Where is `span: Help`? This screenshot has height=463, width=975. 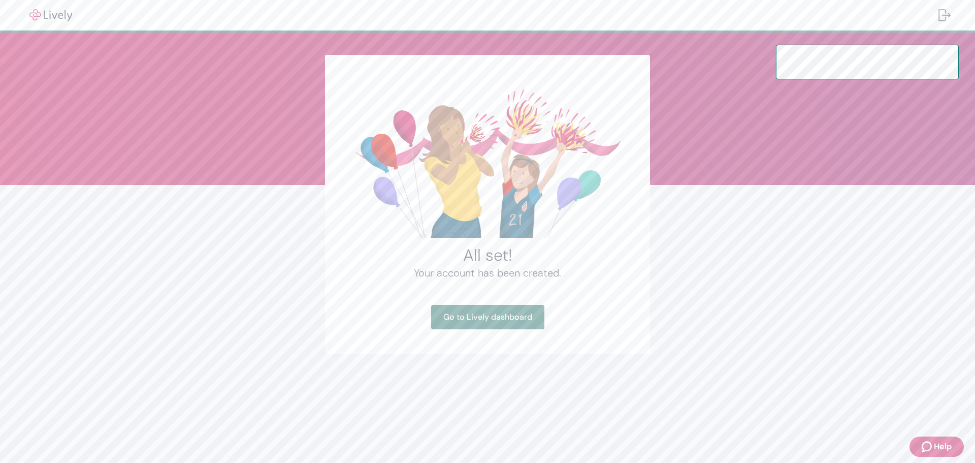
span: Help is located at coordinates (943, 446).